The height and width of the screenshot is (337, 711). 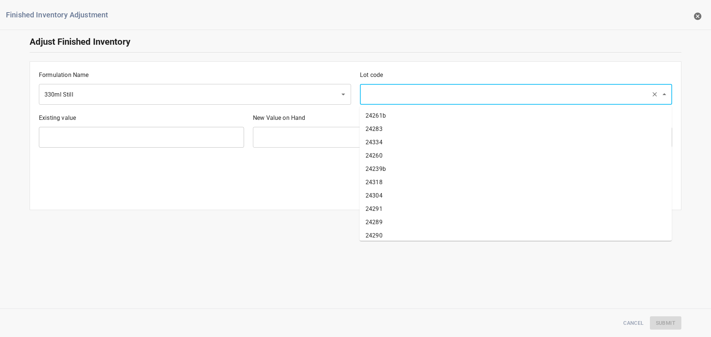 What do you see at coordinates (633, 323) in the screenshot?
I see `span: Cancel` at bounding box center [633, 323].